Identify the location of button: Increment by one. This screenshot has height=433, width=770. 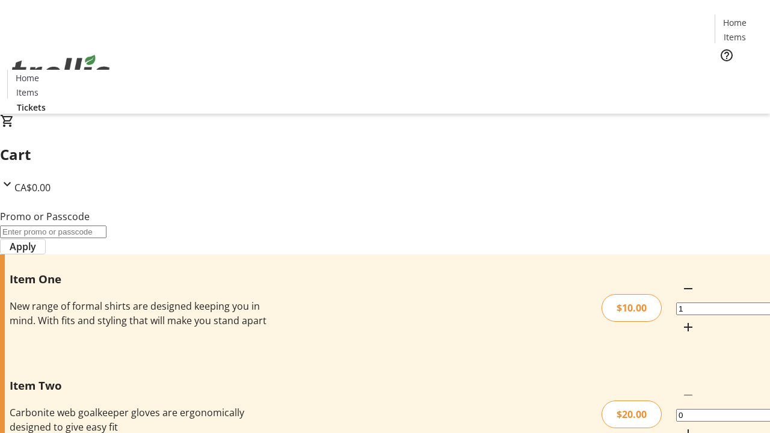
(688, 327).